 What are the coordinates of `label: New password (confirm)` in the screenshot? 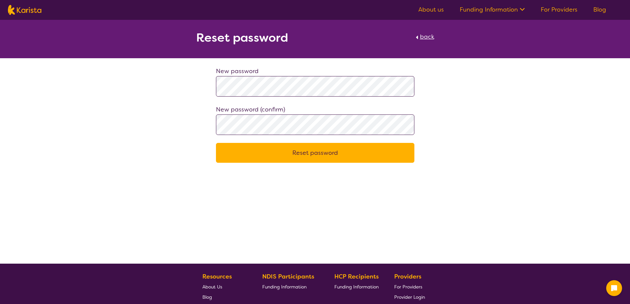 It's located at (250, 109).